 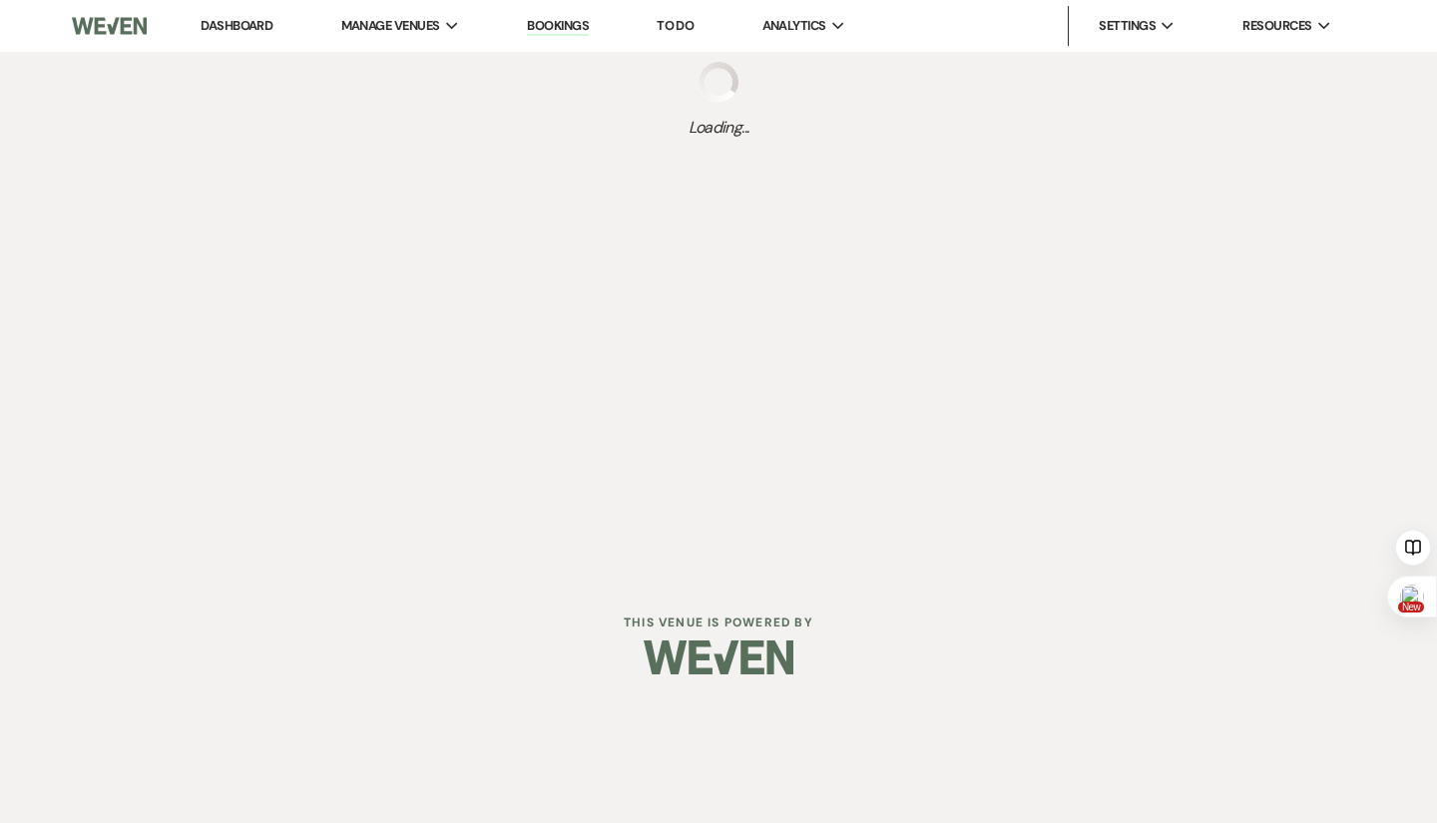 What do you see at coordinates (718, 82) in the screenshot?
I see `img: loading spinner` at bounding box center [718, 82].